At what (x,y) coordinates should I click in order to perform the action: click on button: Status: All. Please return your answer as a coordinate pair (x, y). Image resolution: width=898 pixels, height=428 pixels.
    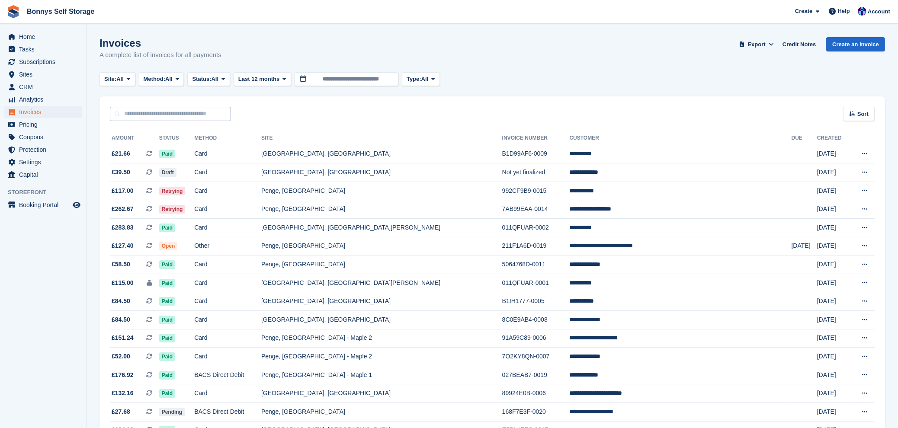
    Looking at the image, I should click on (208, 79).